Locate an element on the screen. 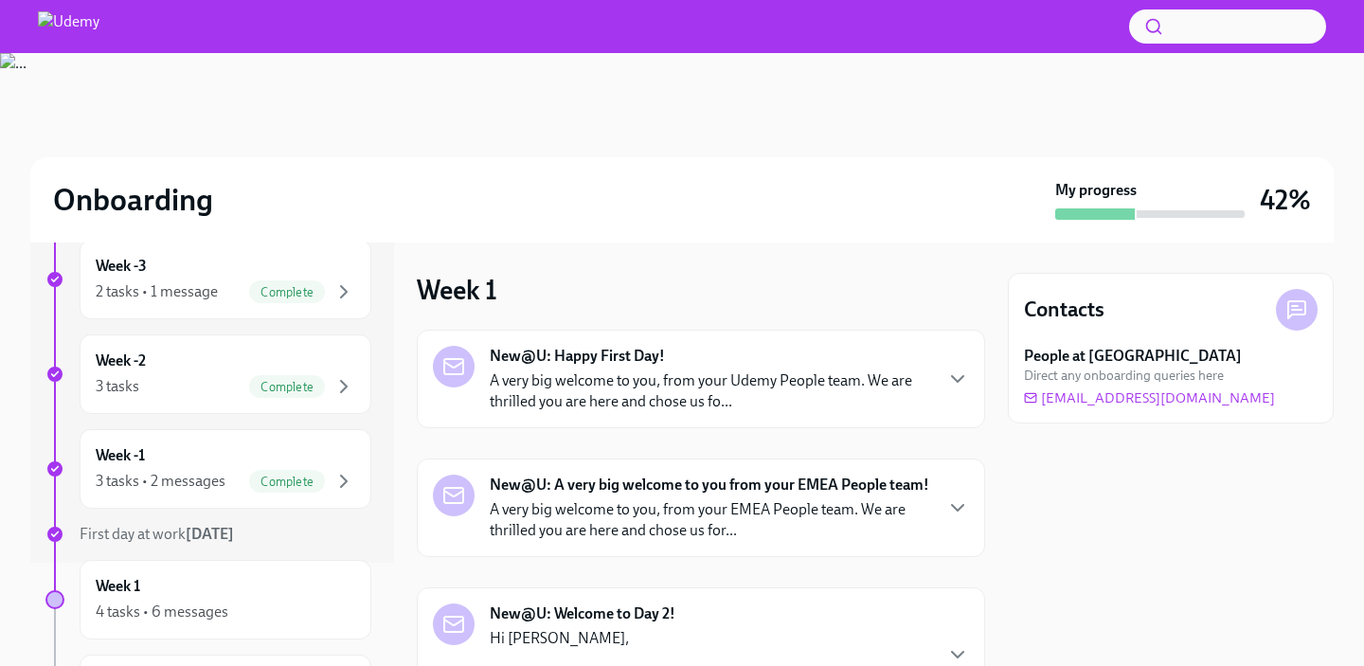 This screenshot has width=1364, height=666. h6: Week -3 is located at coordinates (121, 266).